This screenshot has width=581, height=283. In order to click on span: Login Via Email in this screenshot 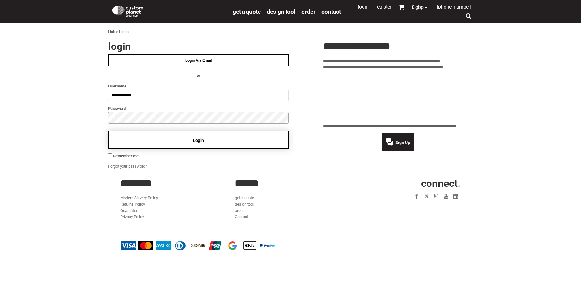, I will do `click(198, 60)`.